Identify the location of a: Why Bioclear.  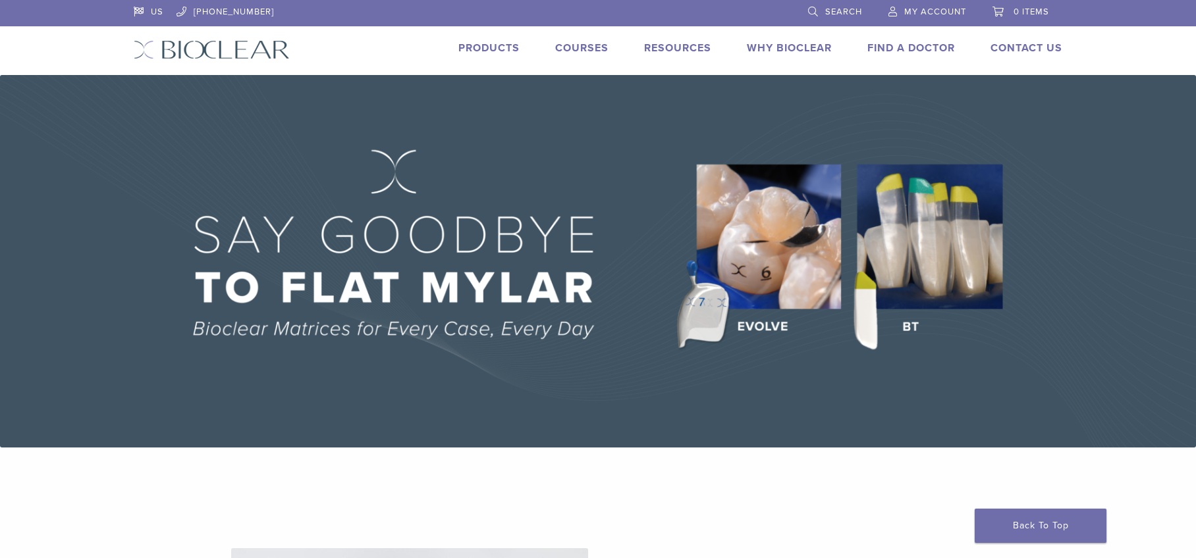
(789, 48).